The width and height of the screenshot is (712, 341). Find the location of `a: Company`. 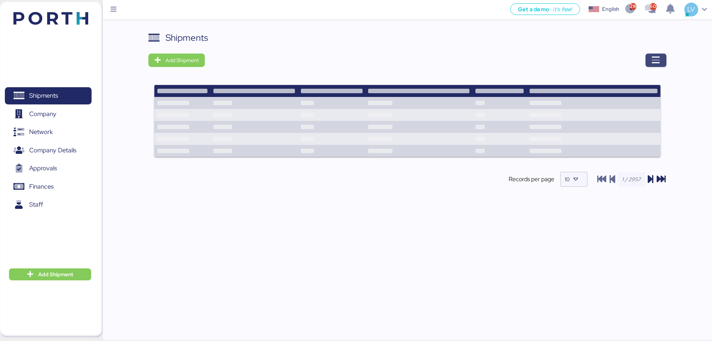

a: Company is located at coordinates (48, 114).